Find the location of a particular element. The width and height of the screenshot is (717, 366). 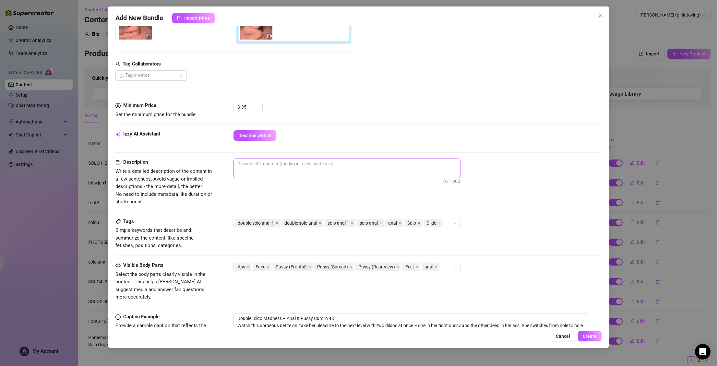

span: Simple keywords that describe and summarize the content, like specific fetishes, positions, categ... is located at coordinates (154, 238).